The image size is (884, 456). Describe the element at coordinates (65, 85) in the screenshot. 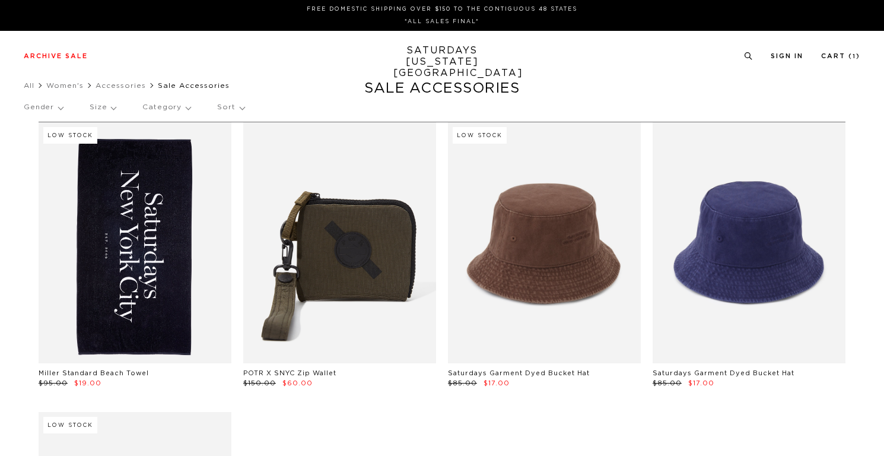

I see `a: Women's` at that location.